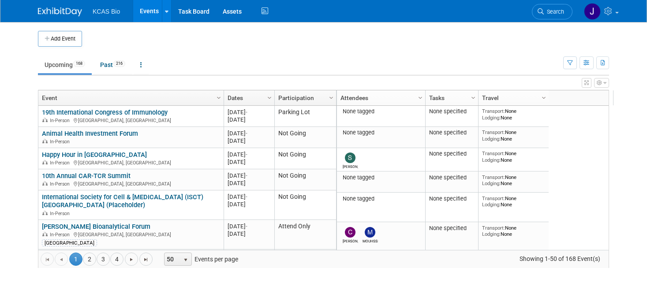  I want to click on span: 50, so click(172, 259).